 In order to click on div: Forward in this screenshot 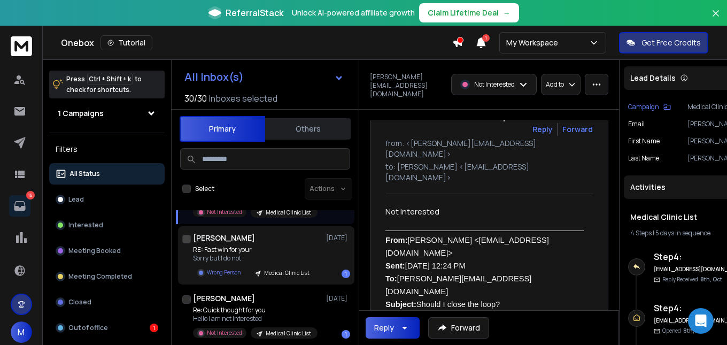, I will do `click(577, 129)`.